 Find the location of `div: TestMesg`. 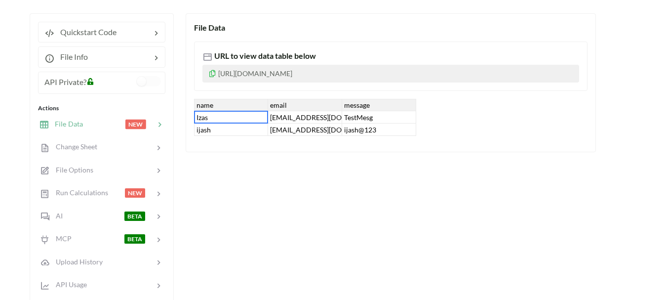

div: TestMesg is located at coordinates (379, 117).